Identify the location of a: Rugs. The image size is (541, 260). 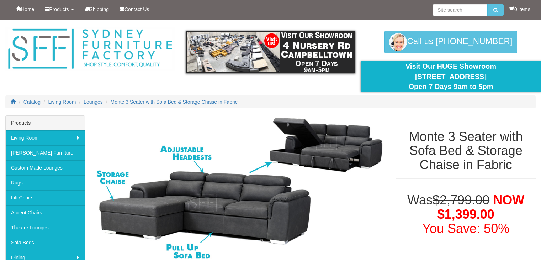
(45, 183).